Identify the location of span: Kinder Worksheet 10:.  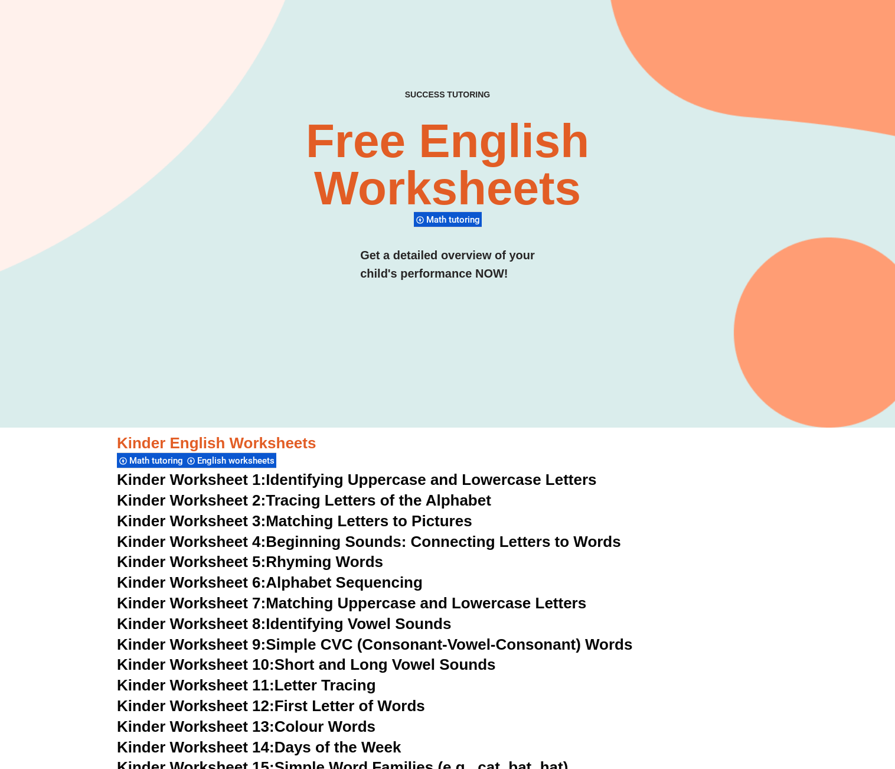
(195, 664).